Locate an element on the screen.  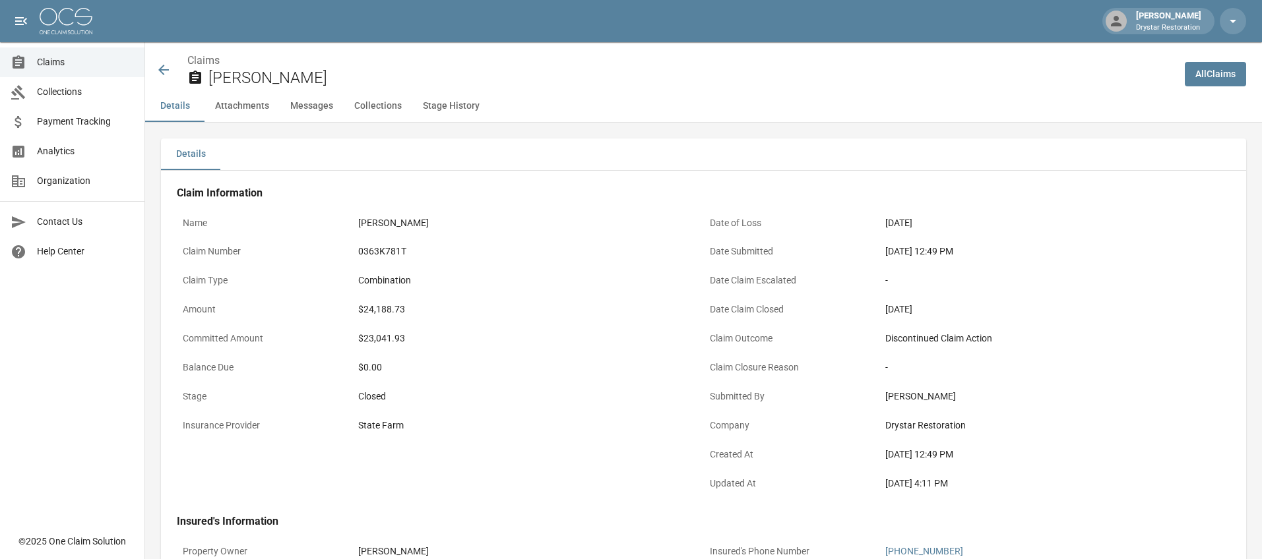
div: 0363K781T is located at coordinates (528, 251).